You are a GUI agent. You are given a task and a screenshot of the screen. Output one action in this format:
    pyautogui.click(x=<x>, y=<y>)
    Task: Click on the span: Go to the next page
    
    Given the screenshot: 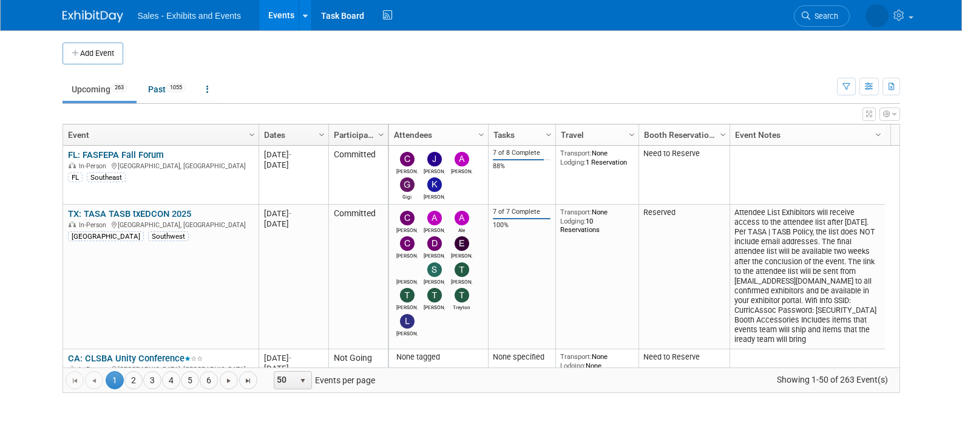 What is the action you would take?
    pyautogui.click(x=229, y=381)
    